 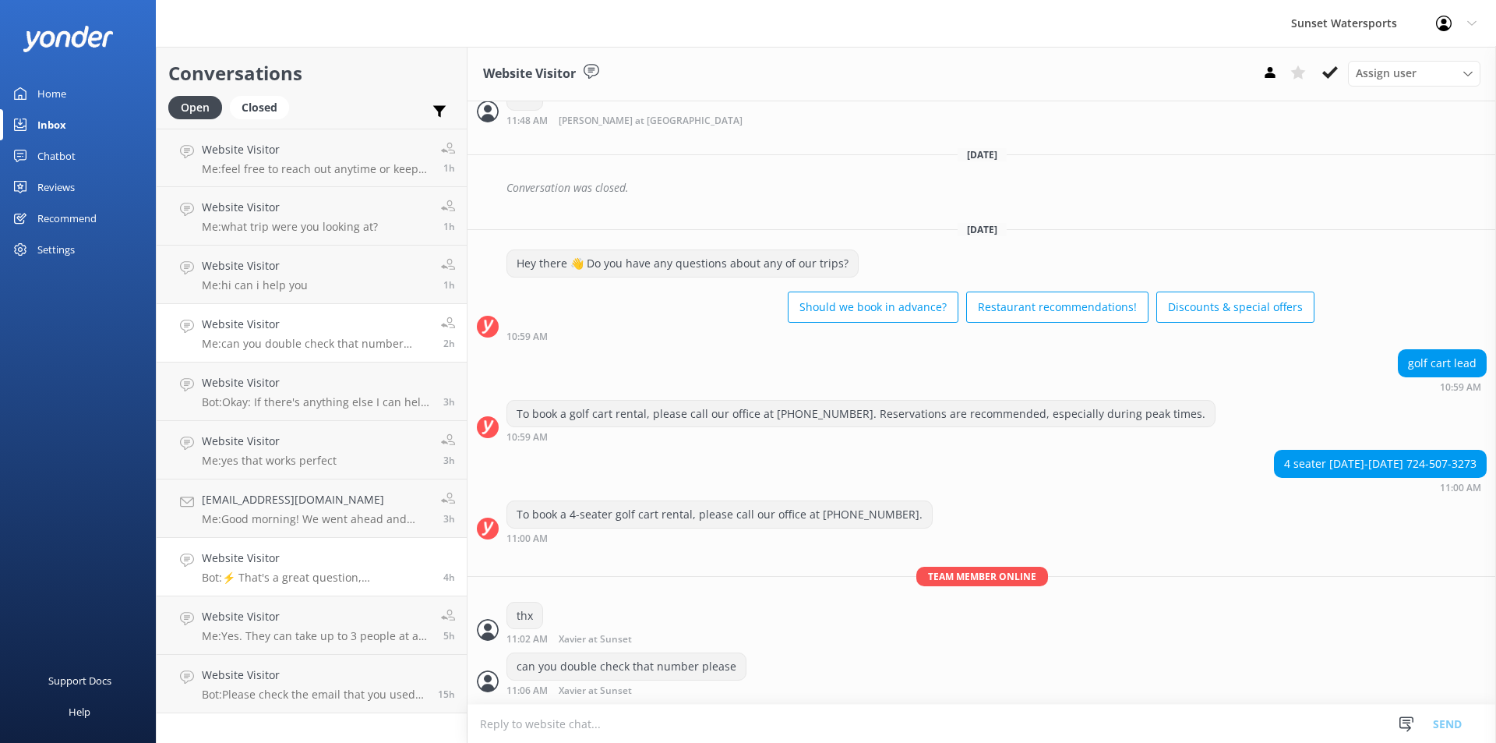 I want to click on p: Me: can you double check that number please, so click(x=316, y=344).